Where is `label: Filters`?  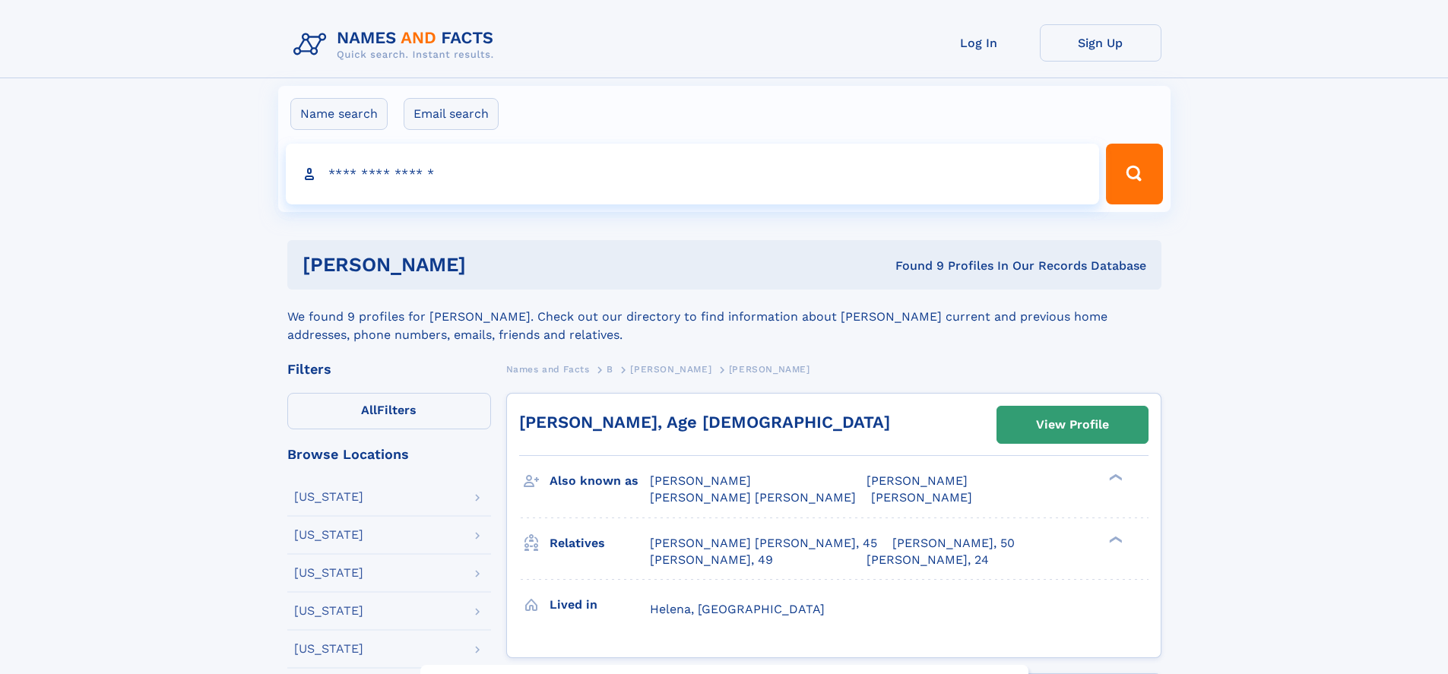
label: Filters is located at coordinates (389, 411).